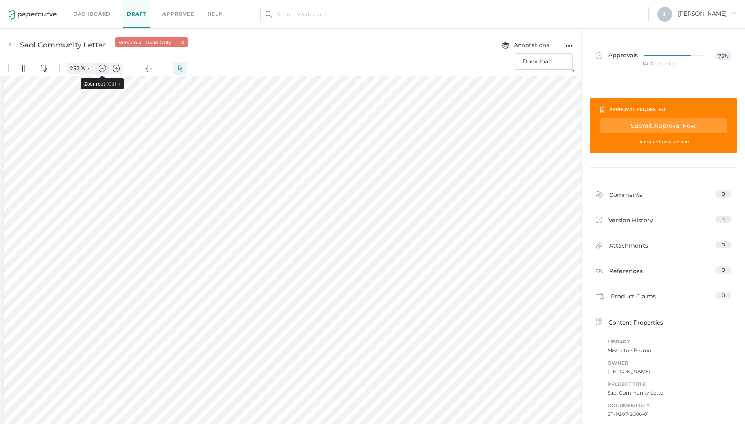 Image resolution: width=745 pixels, height=424 pixels. What do you see at coordinates (148, 7) in the screenshot?
I see `img: default-pan.svg` at bounding box center [148, 7].